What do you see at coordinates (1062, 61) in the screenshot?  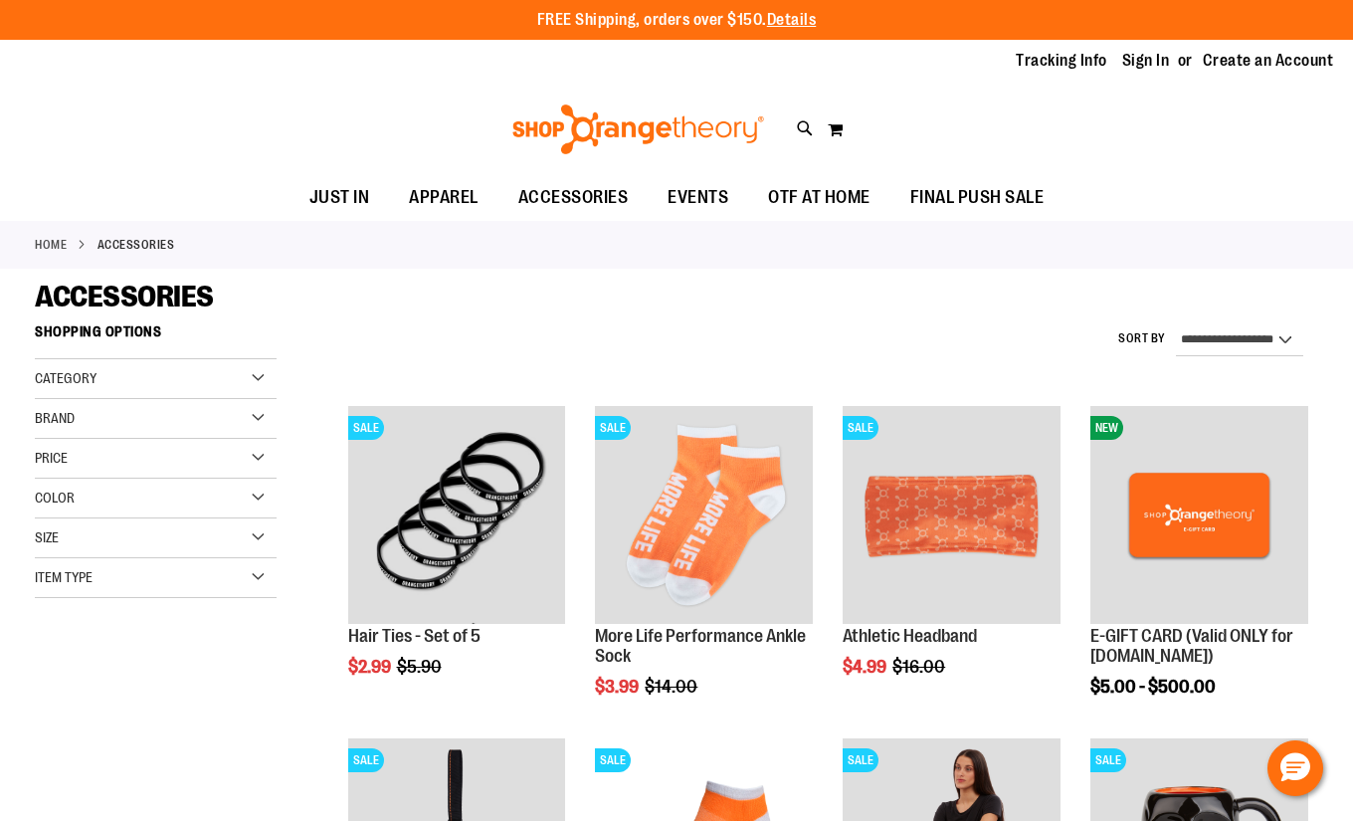 I see `a: Tracking Info` at bounding box center [1062, 61].